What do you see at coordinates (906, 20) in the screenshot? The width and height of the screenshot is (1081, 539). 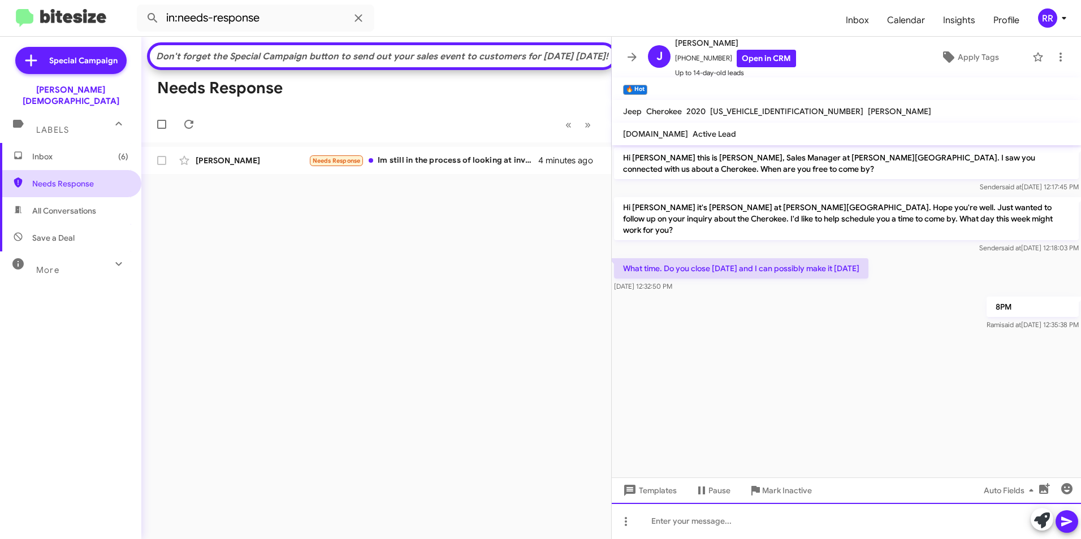 I see `a: Calendar` at bounding box center [906, 20].